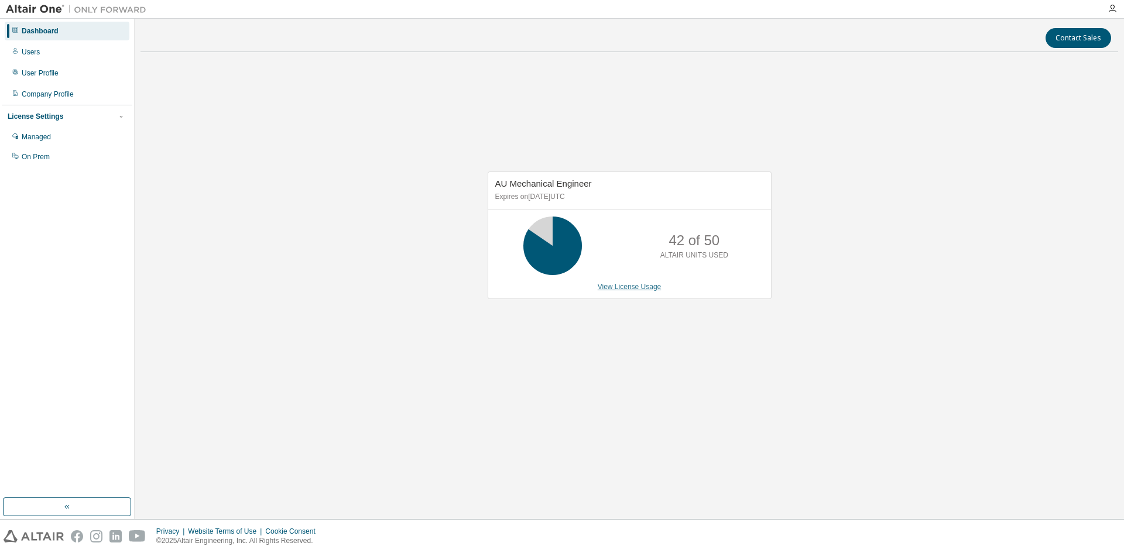 The height and width of the screenshot is (553, 1124). What do you see at coordinates (543, 183) in the screenshot?
I see `span: AU Mechanical Engineer` at bounding box center [543, 183].